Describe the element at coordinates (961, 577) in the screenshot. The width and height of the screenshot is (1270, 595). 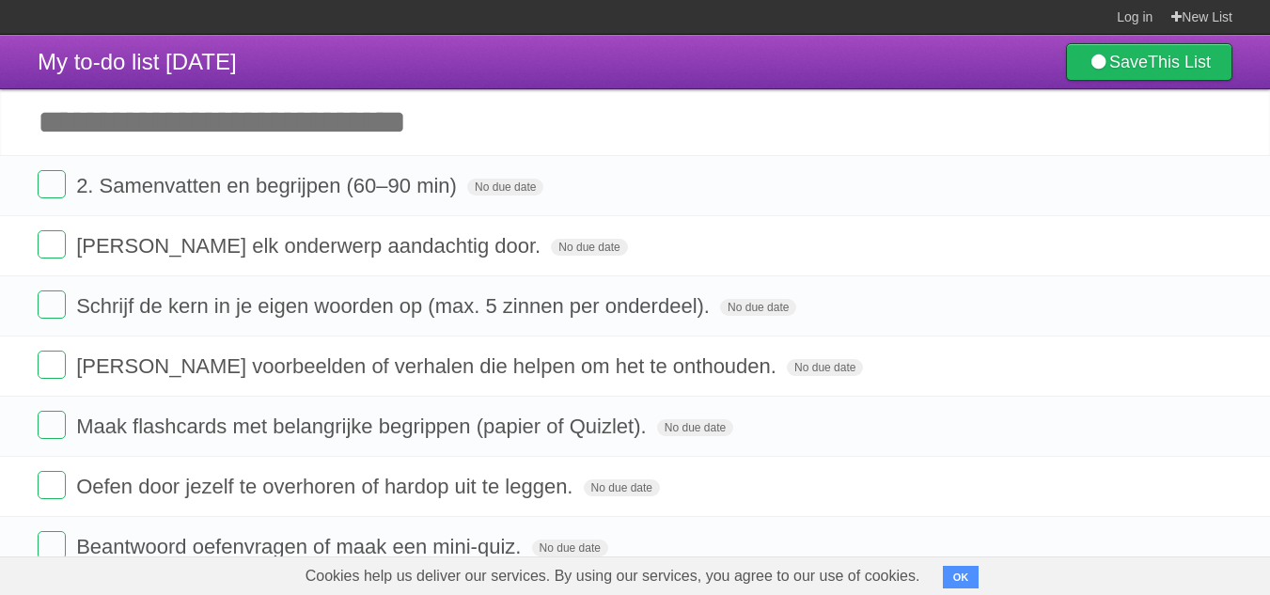
I see `button: OK` at that location.